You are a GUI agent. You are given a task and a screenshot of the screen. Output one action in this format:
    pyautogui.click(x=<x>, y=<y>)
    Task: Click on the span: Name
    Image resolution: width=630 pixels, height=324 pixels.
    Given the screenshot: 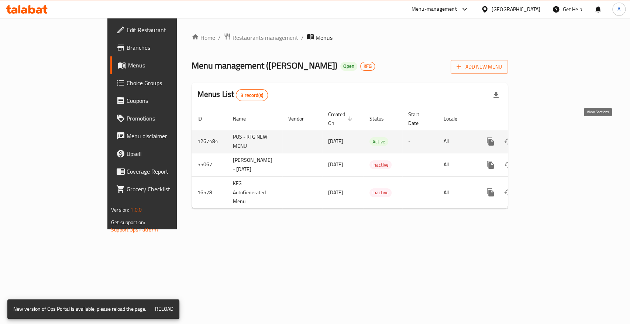 What is the action you would take?
    pyautogui.click(x=244, y=119)
    